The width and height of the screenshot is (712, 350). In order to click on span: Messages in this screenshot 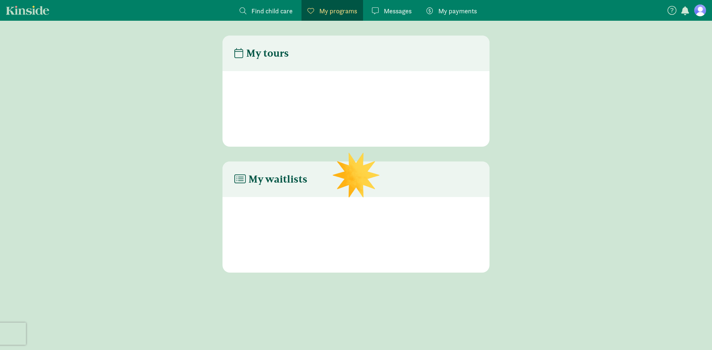, I will do `click(398, 11)`.